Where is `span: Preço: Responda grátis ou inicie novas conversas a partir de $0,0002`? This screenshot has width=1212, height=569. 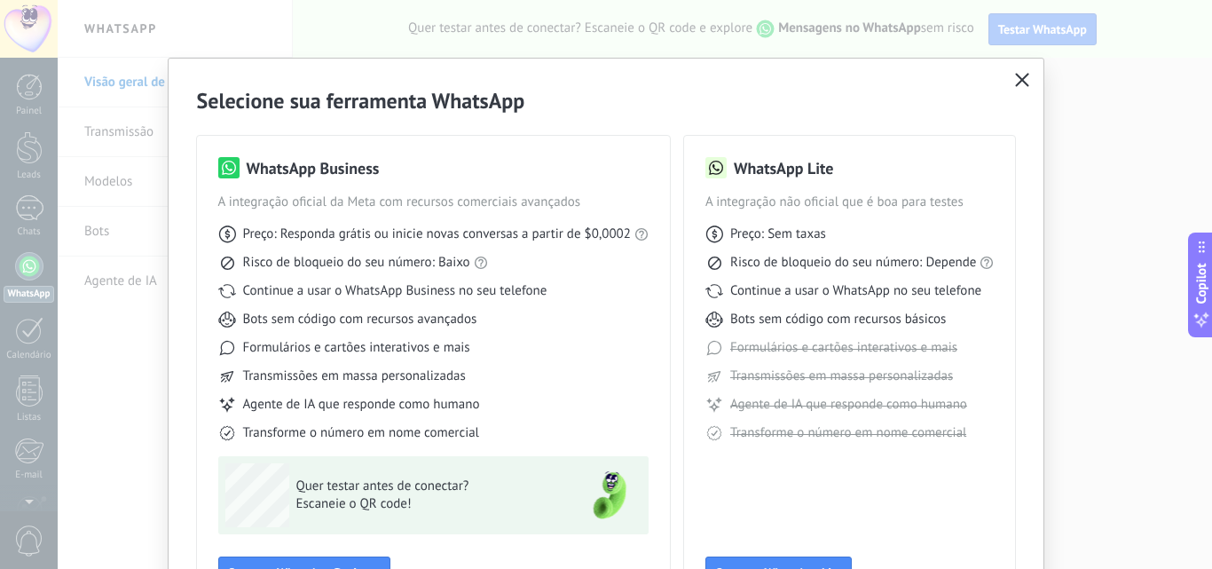
span: Preço: Responda grátis ou inicie novas conversas a partir de $0,0002 is located at coordinates (437, 234).